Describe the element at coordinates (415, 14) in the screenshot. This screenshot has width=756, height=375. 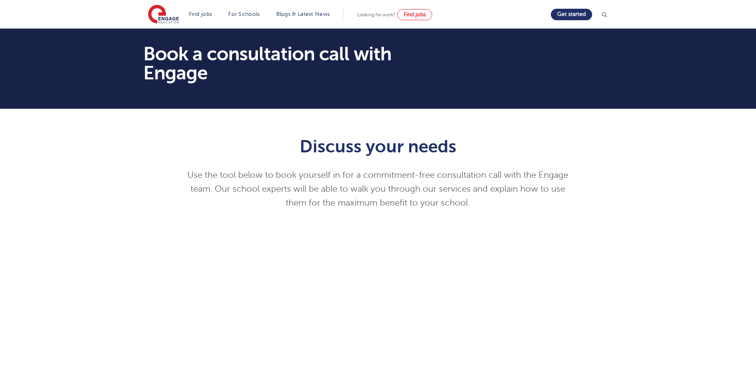
I see `span: Find jobs` at that location.